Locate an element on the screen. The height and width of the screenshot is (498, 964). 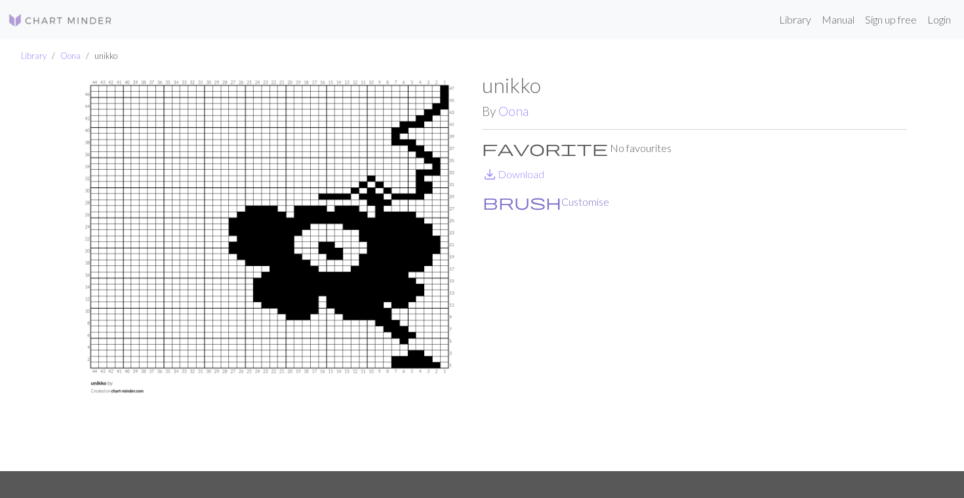
img: unikko is located at coordinates (269, 272).